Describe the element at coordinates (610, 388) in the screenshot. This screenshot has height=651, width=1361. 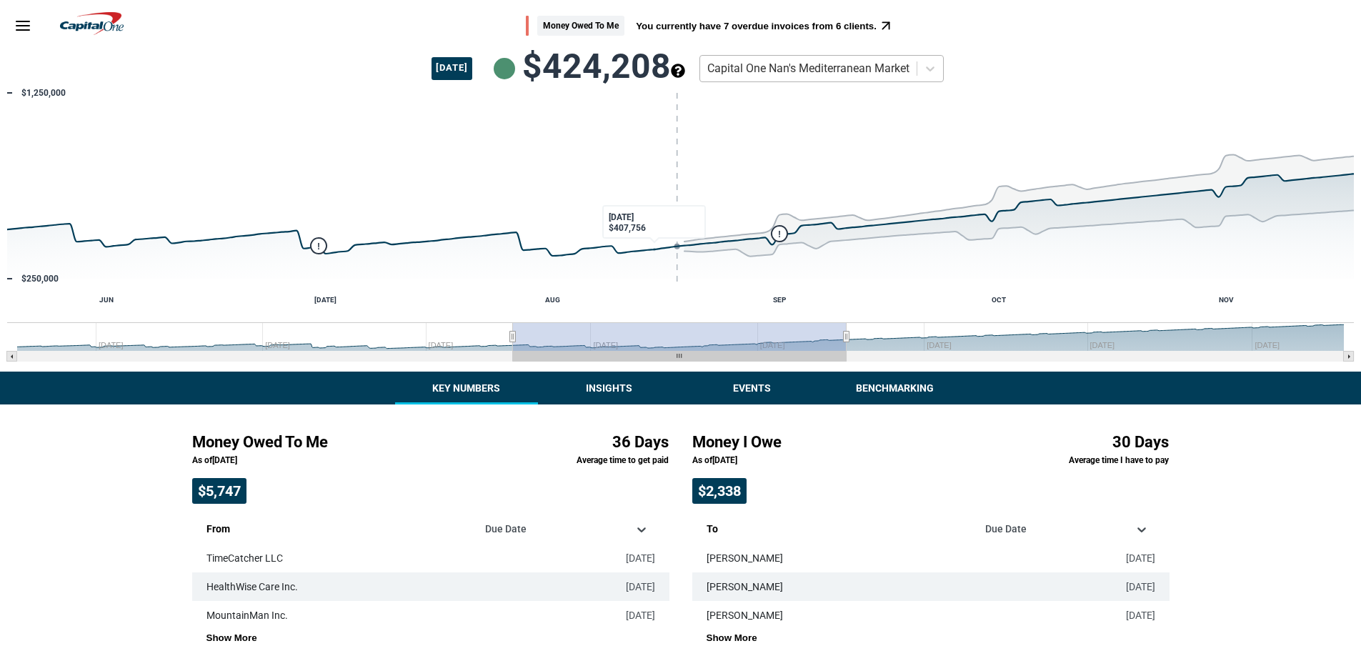
I see `button: Insights` at that location.